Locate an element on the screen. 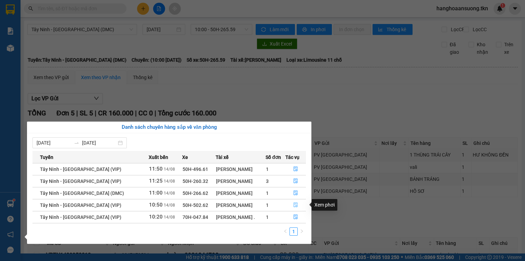  span: 11:50 is located at coordinates (156, 169).